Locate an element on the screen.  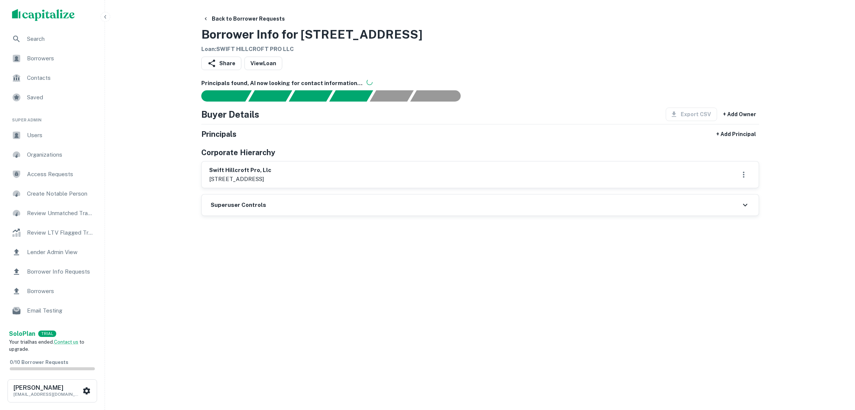
span: Email Testing is located at coordinates (60, 311).